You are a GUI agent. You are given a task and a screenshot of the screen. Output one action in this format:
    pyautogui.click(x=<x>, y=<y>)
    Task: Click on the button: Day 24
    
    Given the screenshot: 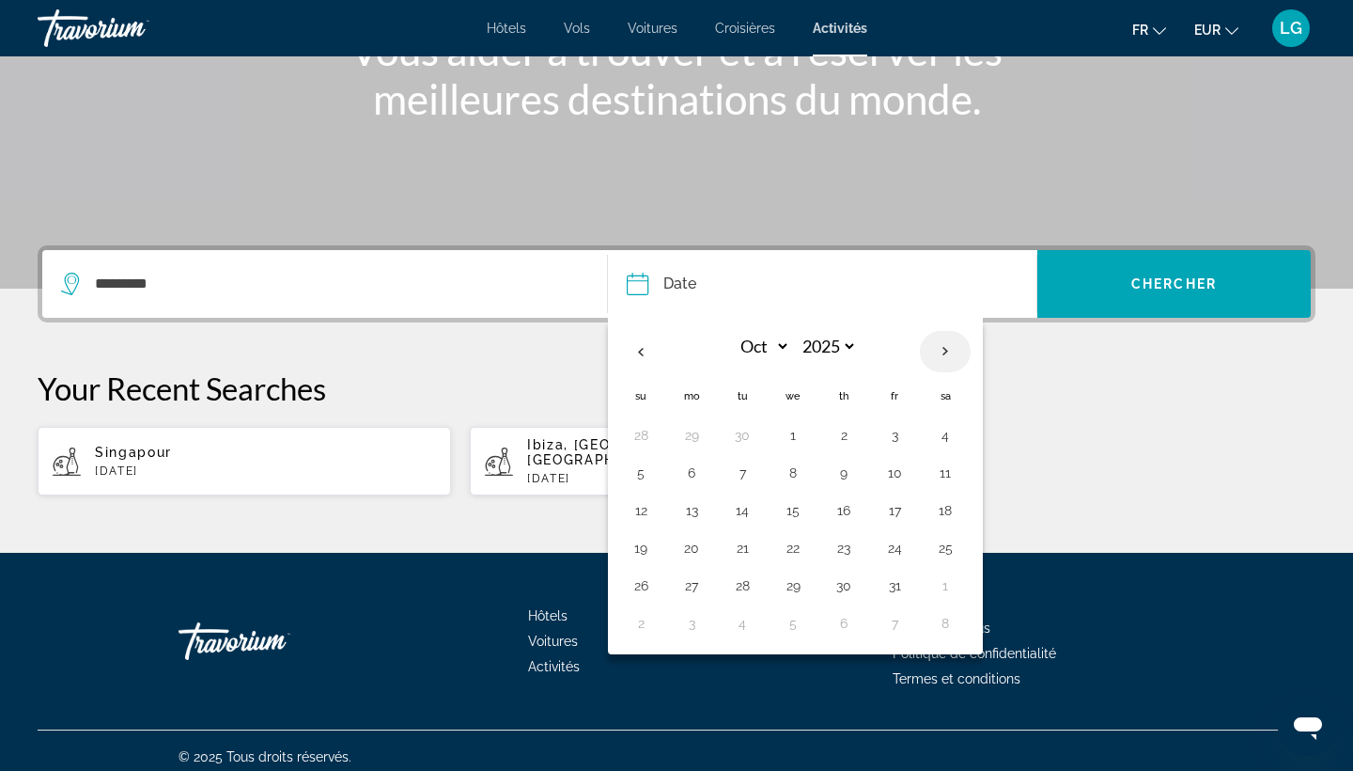 What is the action you would take?
    pyautogui.click(x=895, y=548)
    